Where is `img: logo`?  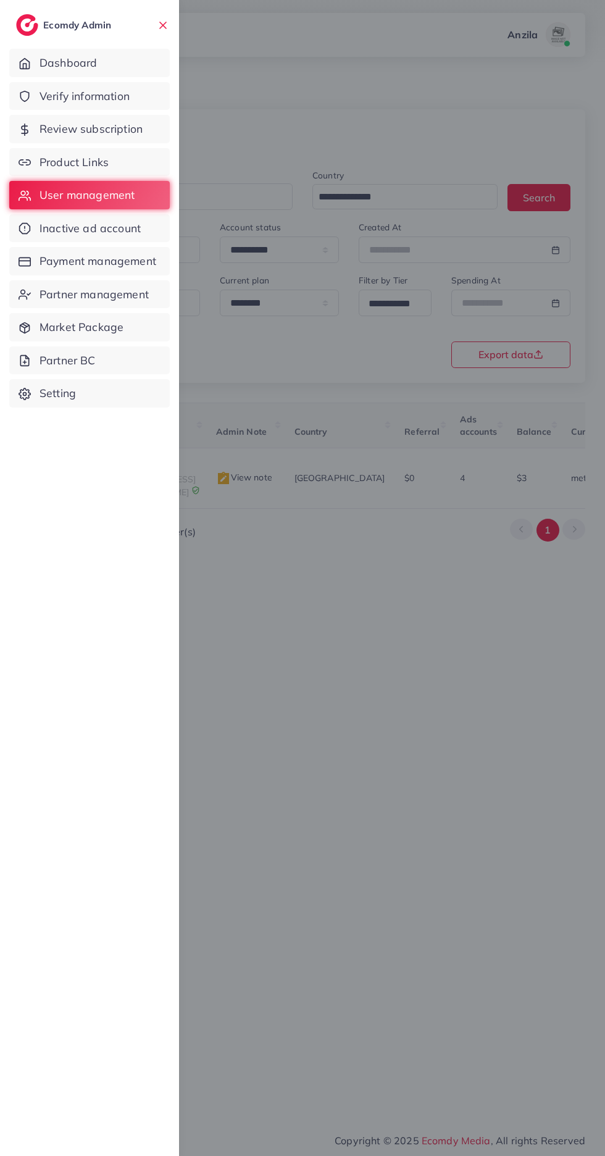
img: logo is located at coordinates (27, 25).